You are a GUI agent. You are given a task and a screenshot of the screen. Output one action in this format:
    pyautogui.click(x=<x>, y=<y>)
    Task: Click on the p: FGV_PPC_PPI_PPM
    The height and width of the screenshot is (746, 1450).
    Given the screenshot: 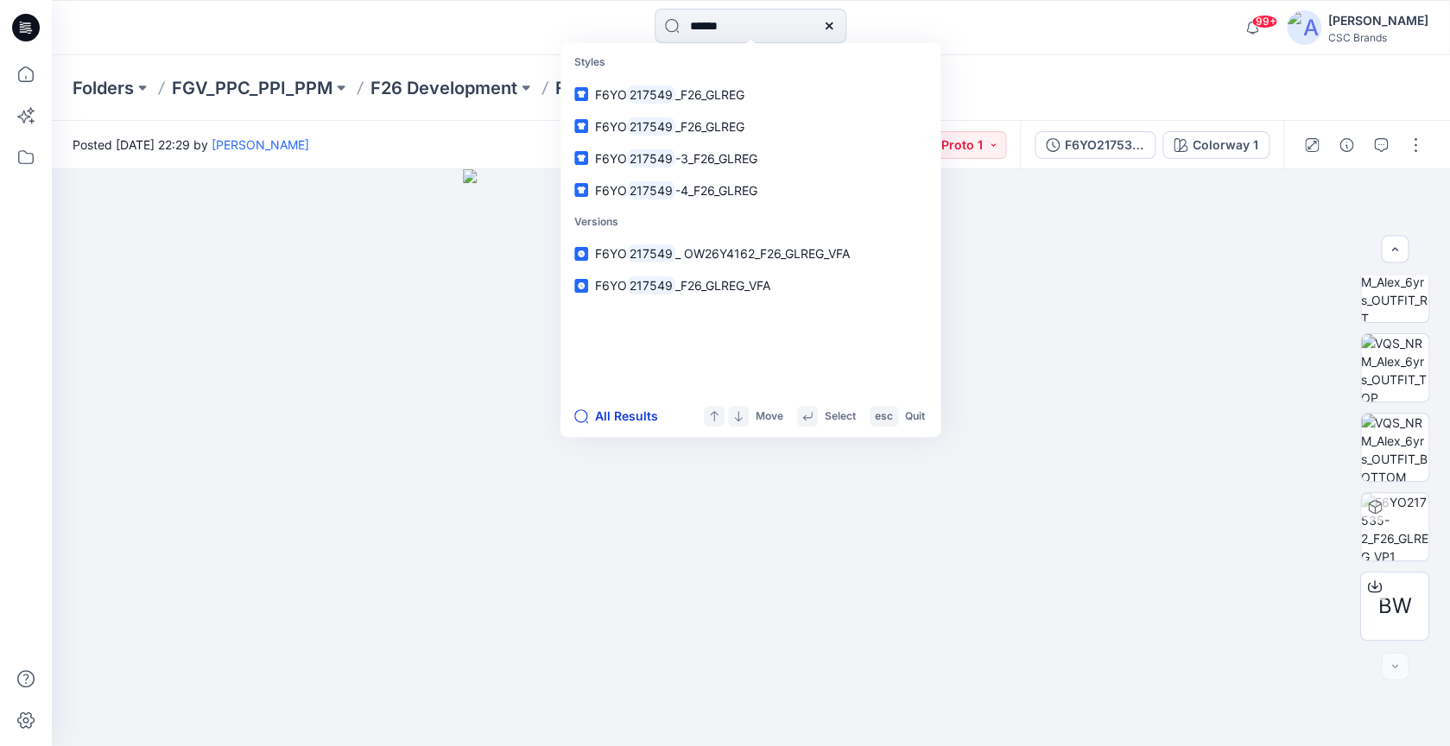 What is the action you would take?
    pyautogui.click(x=252, y=88)
    